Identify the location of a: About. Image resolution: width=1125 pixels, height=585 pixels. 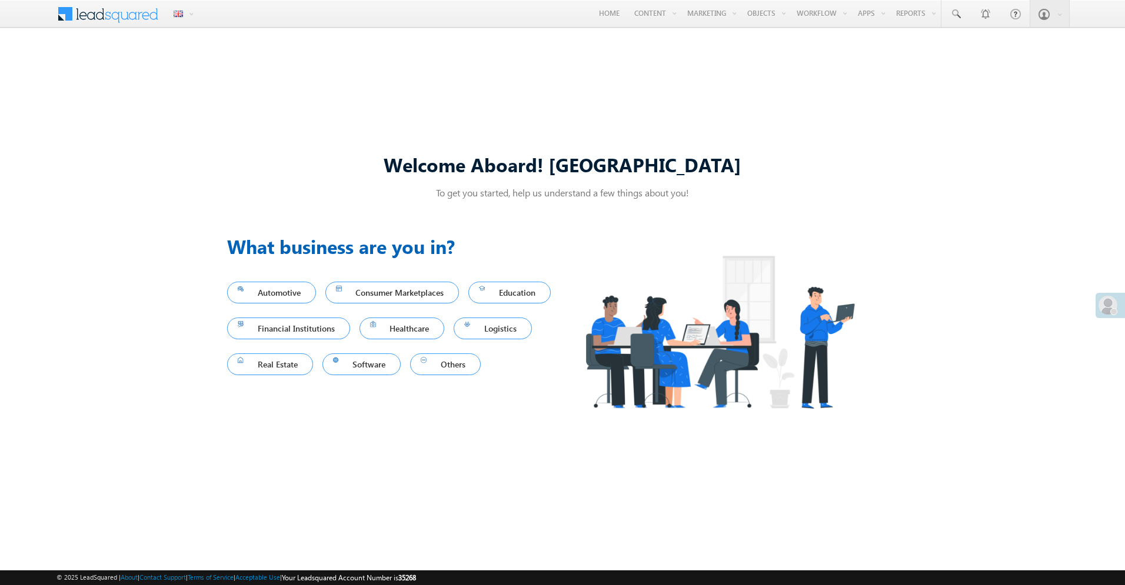
(129, 577).